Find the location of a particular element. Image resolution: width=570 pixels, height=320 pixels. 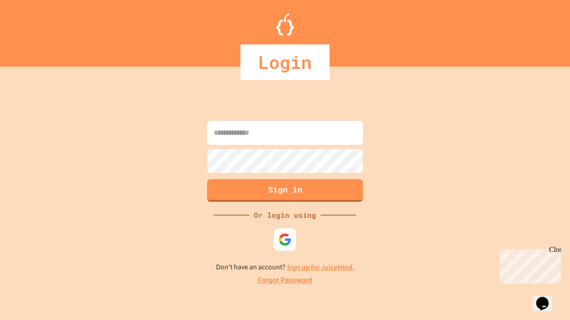

p: Don't have an account? is located at coordinates (285, 267).